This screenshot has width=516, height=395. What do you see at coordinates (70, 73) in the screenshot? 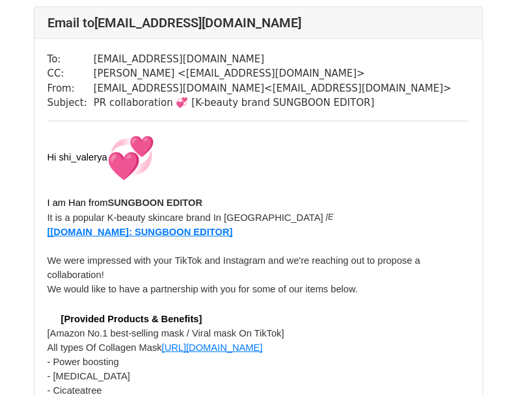
I see `td: CC:` at bounding box center [70, 73].